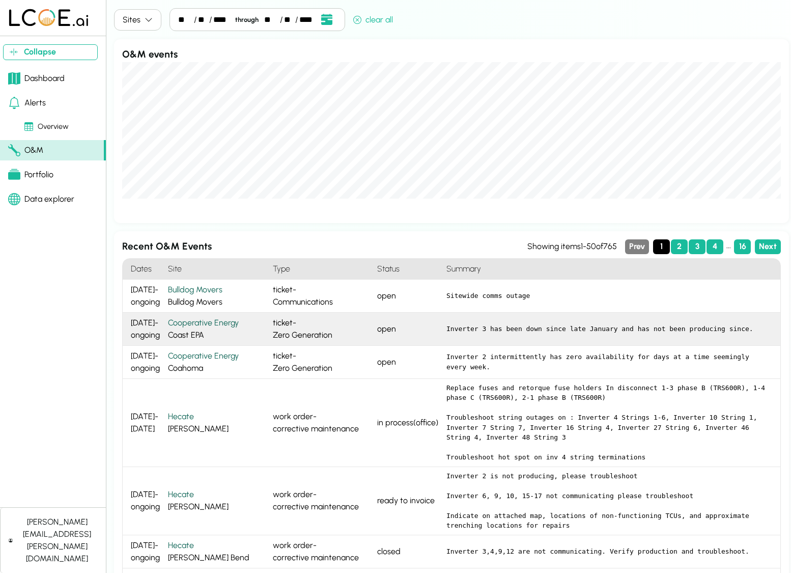 This screenshot has height=573, width=791. I want to click on div: clear all, so click(373, 20).